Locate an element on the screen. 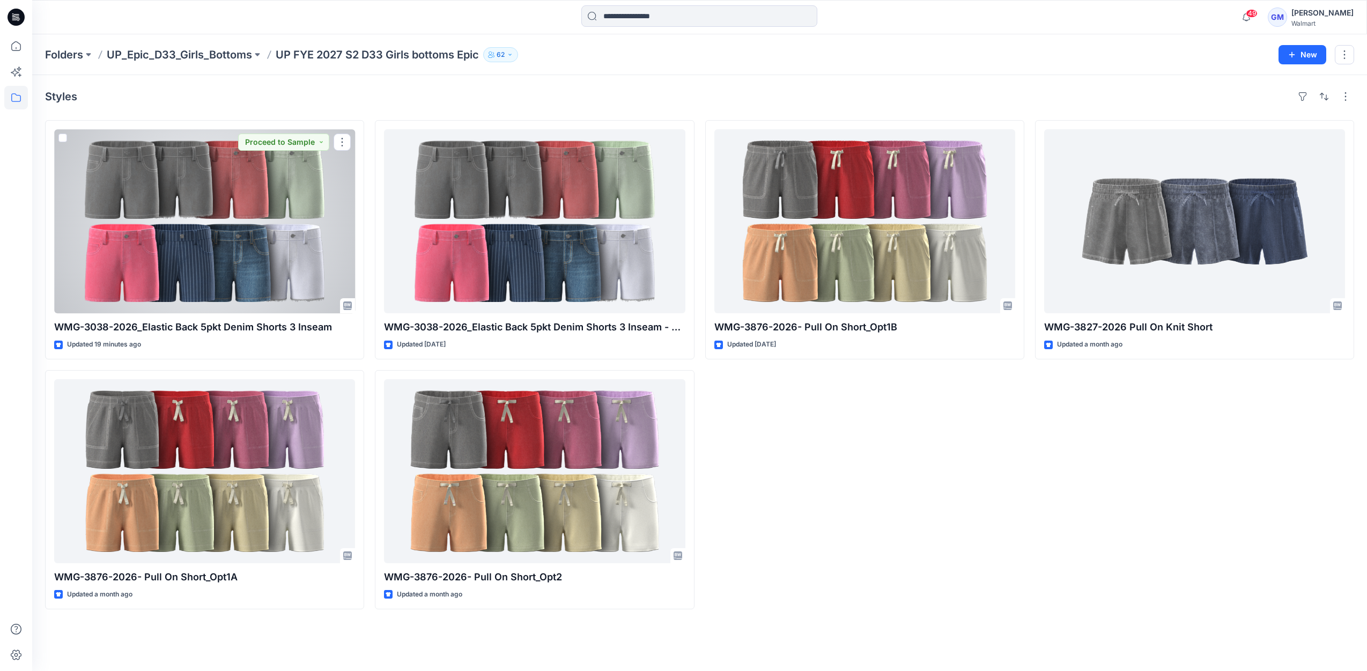  button: New is located at coordinates (1302, 55).